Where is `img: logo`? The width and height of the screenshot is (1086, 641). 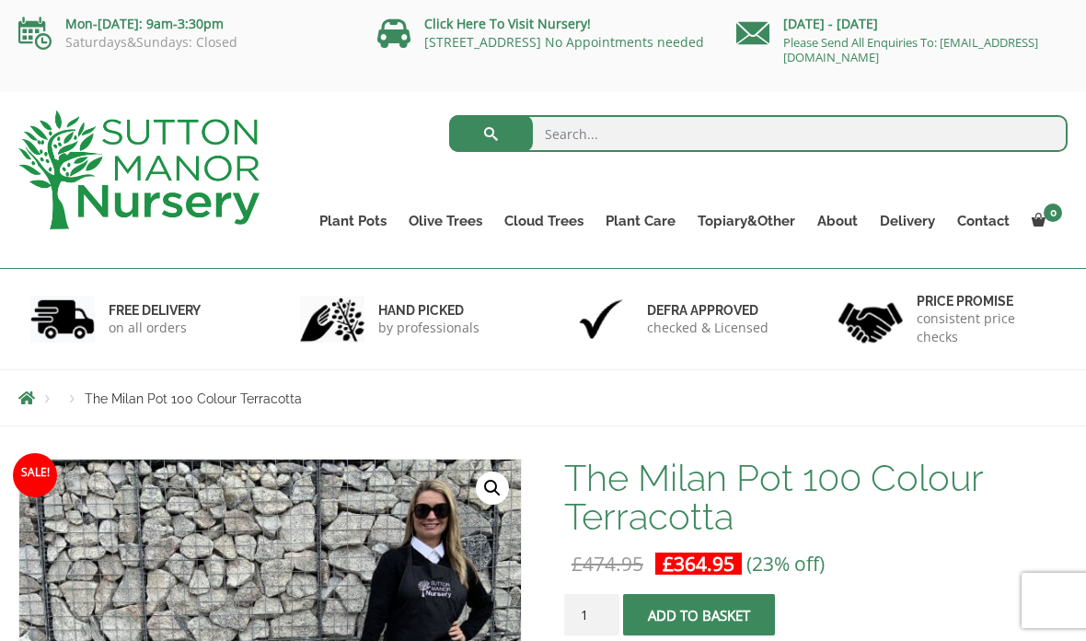 img: logo is located at coordinates (139, 169).